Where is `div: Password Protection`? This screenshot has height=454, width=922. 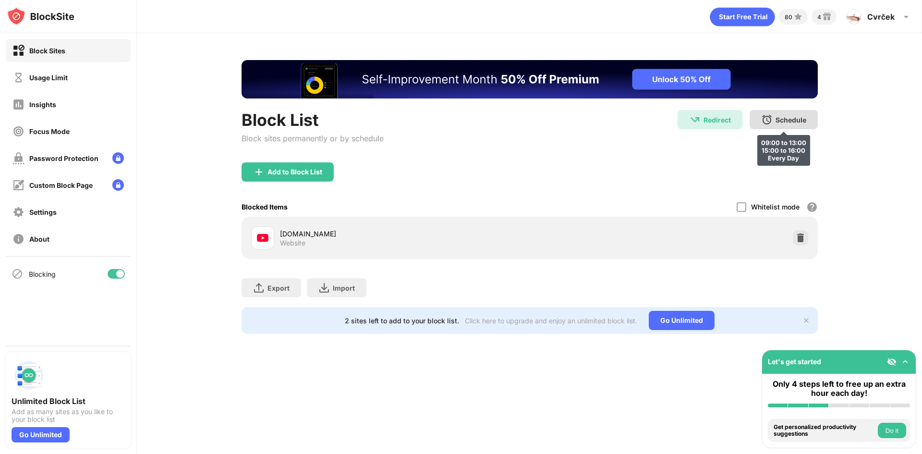
div: Password Protection is located at coordinates (64, 158).